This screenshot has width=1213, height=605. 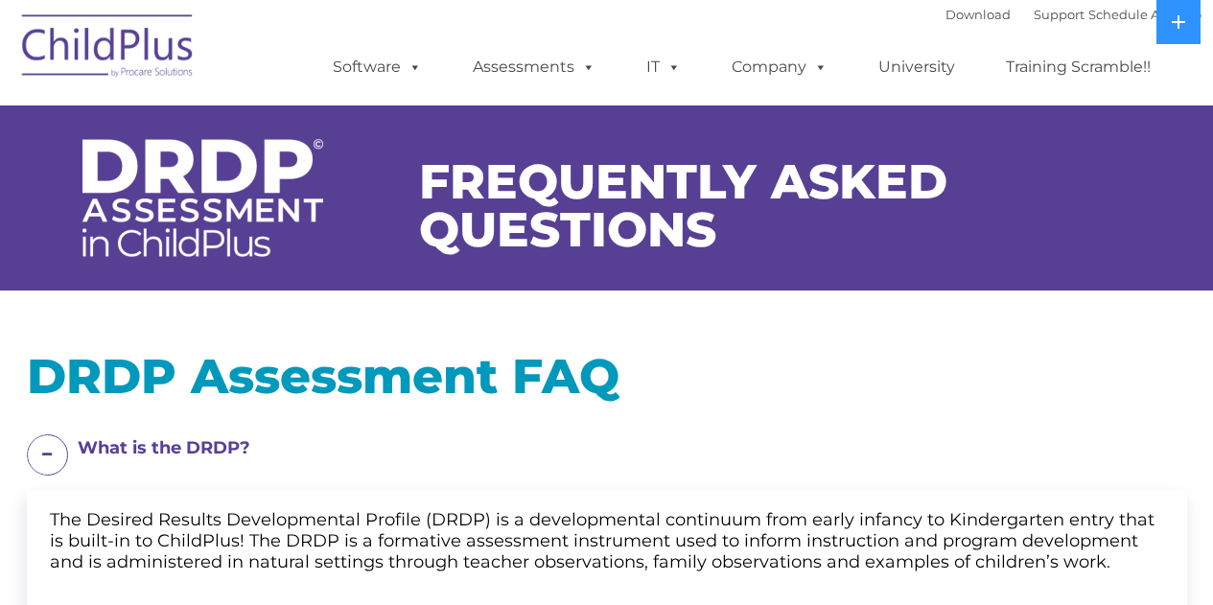 I want to click on img: DRDP Assessment in ChildPlus, so click(x=202, y=198).